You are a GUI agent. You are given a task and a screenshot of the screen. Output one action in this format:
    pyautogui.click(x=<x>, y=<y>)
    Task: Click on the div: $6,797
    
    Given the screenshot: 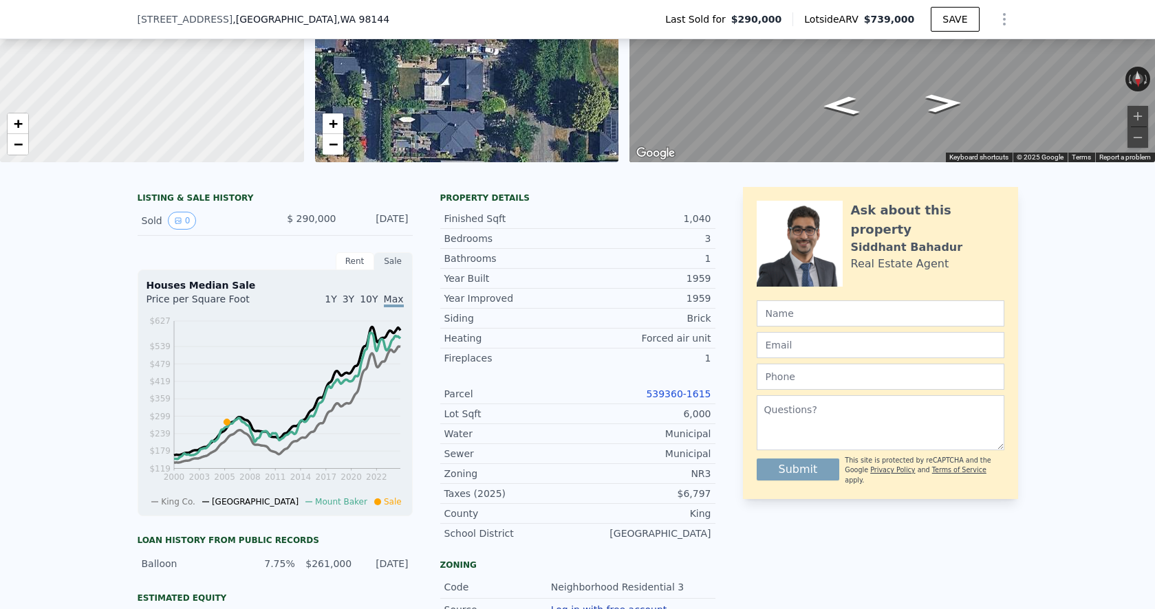 What is the action you would take?
    pyautogui.click(x=644, y=494)
    